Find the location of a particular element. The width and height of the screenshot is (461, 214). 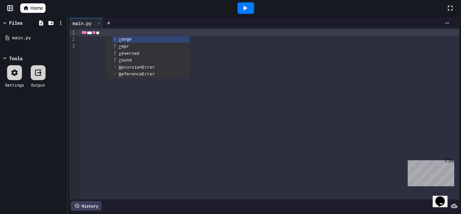

div: 2 is located at coordinates (73, 39).